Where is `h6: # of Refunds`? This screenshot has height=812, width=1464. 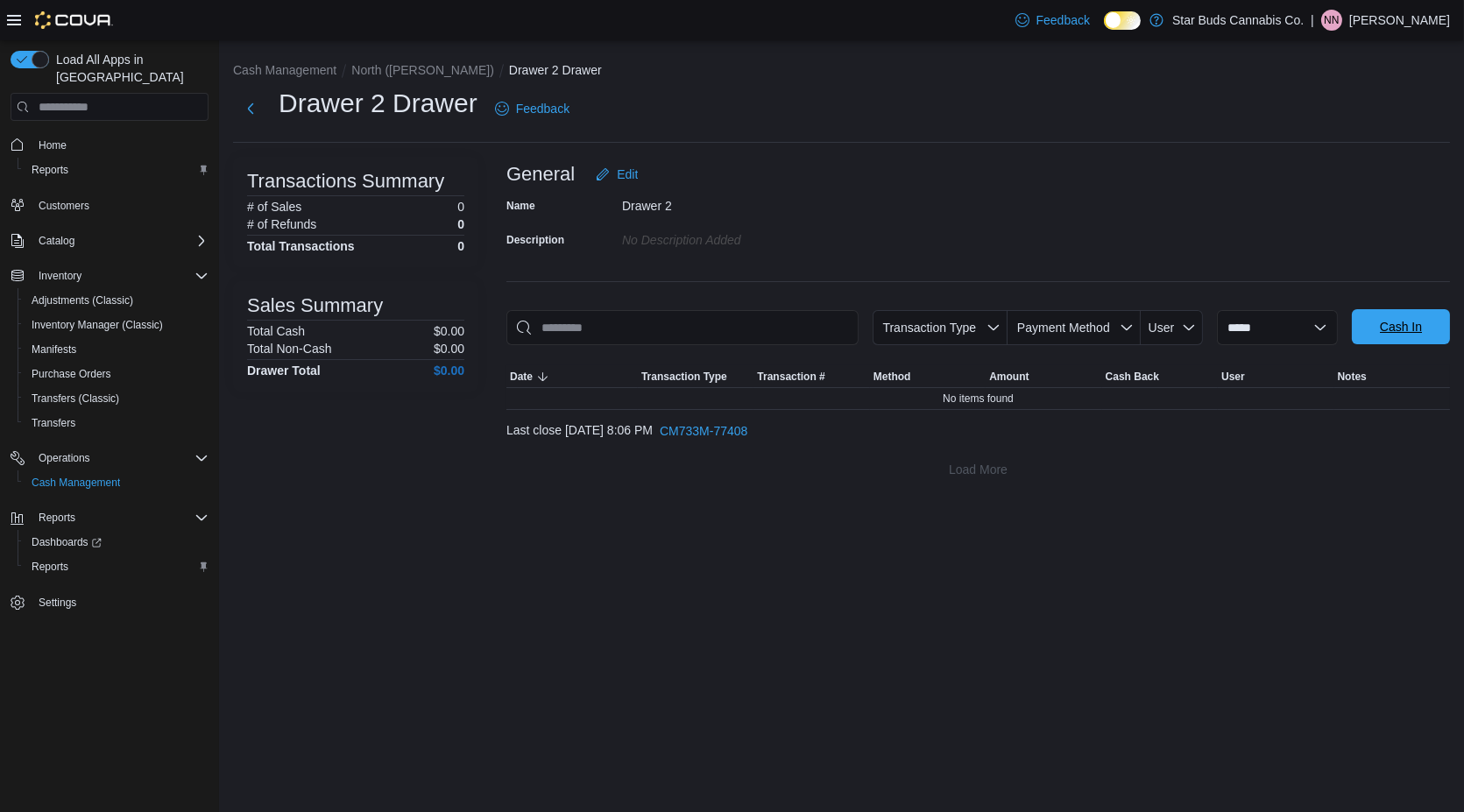
h6: # of Refunds is located at coordinates (281, 225).